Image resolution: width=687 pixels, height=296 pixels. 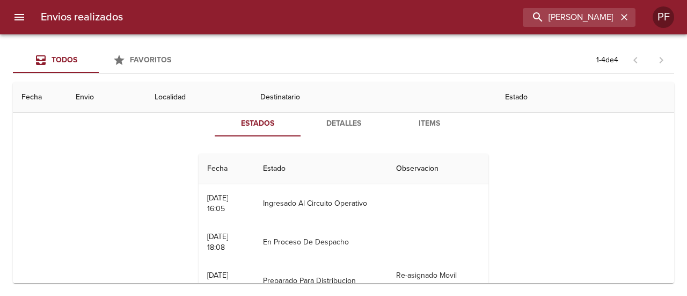 What do you see at coordinates (343, 123) in the screenshot?
I see `span: Detalles` at bounding box center [343, 123].